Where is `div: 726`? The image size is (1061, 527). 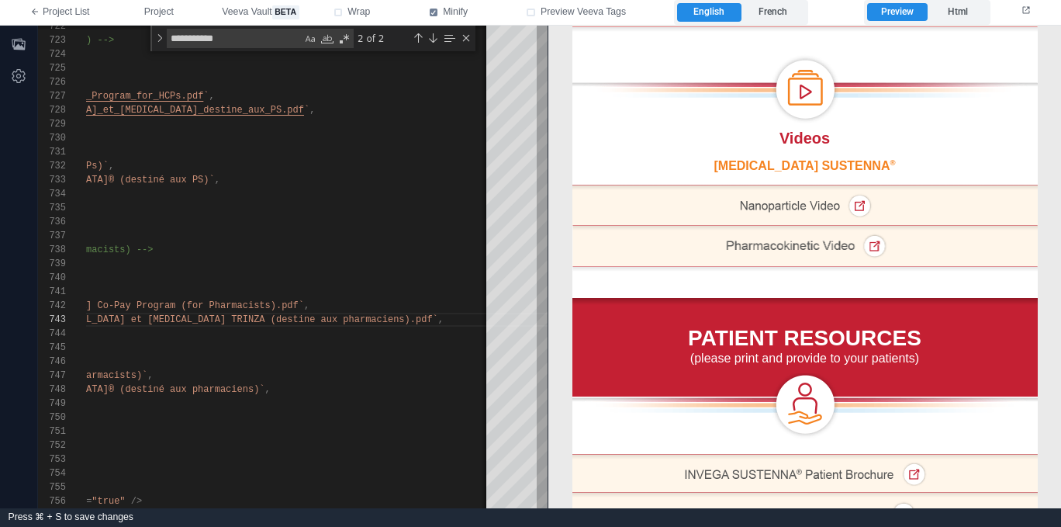 div: 726 is located at coordinates (52, 82).